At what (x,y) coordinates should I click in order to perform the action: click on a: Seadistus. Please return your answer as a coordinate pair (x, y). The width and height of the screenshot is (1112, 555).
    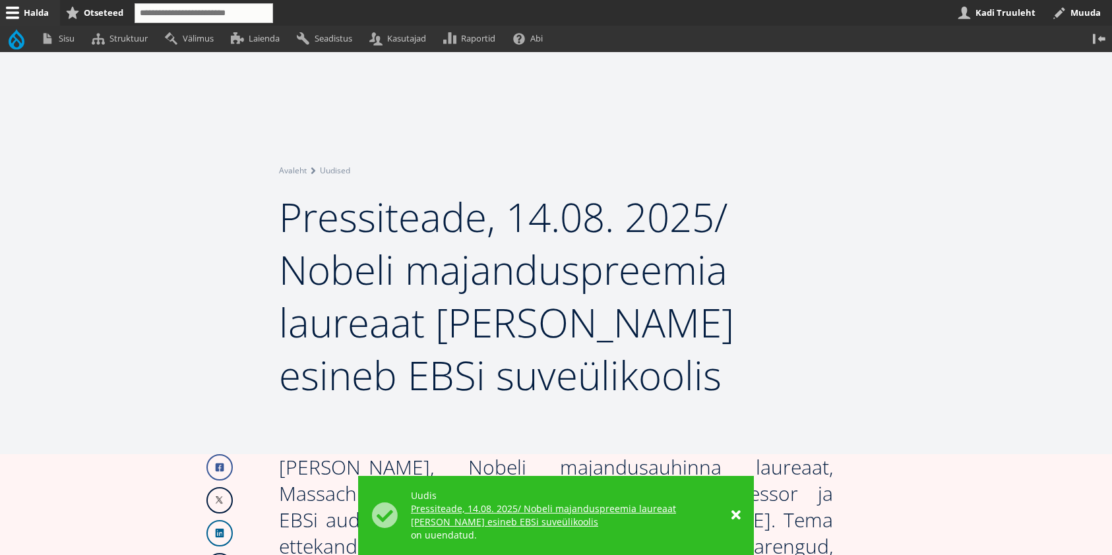
    Looking at the image, I should click on (327, 38).